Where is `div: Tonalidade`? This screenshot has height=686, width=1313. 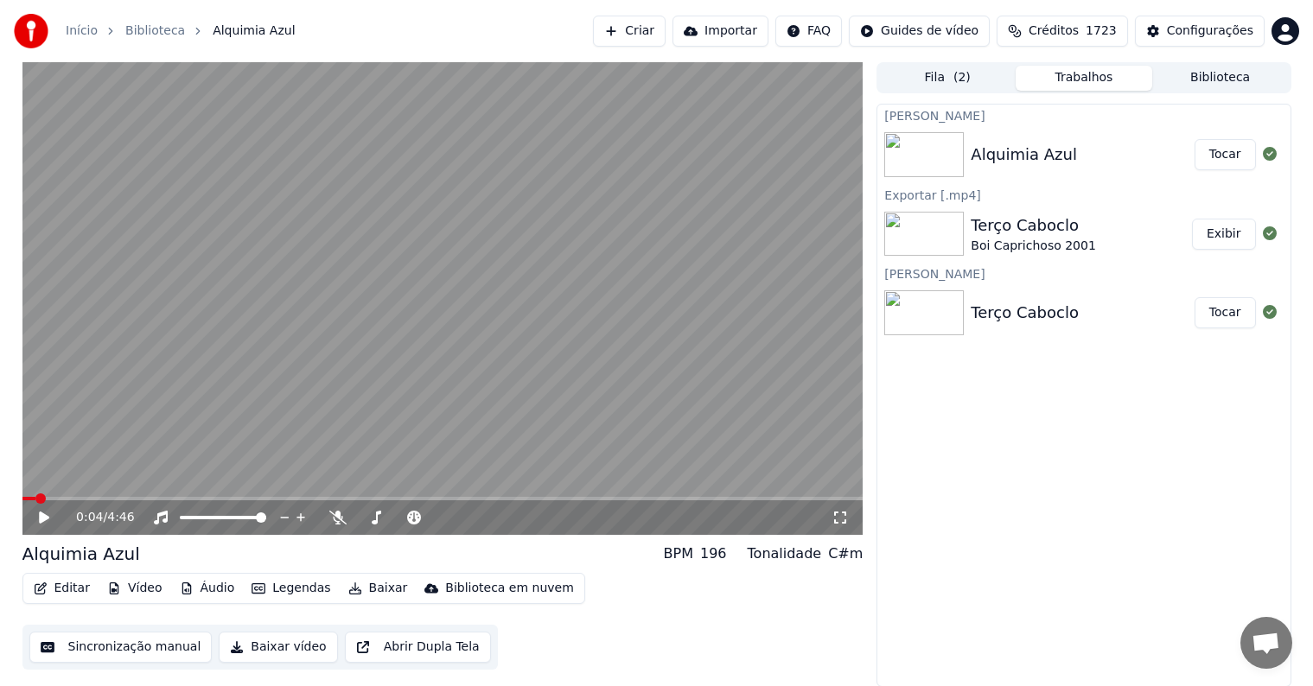 div: Tonalidade is located at coordinates (785, 554).